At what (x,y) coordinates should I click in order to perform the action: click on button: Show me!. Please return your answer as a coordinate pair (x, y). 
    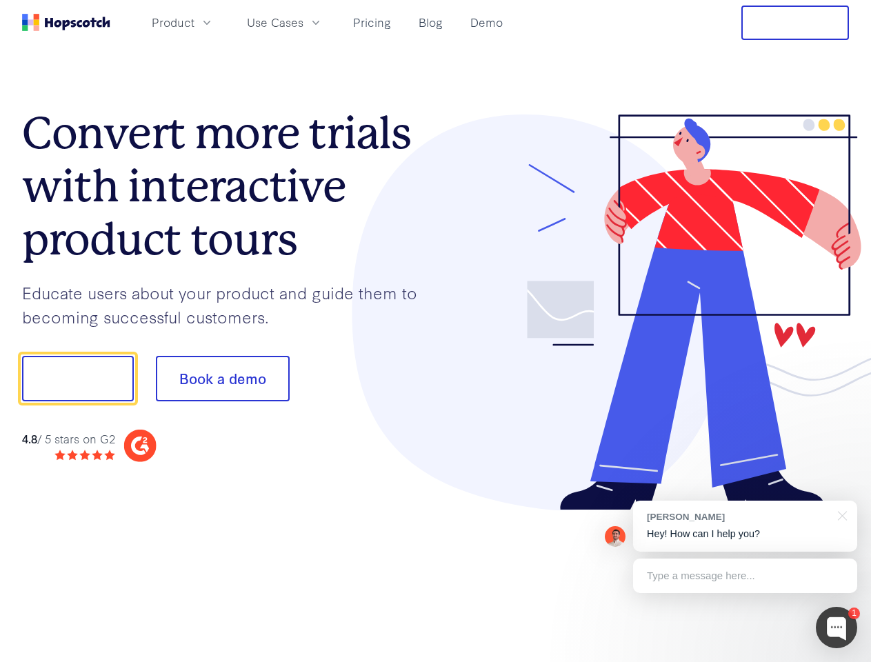
    Looking at the image, I should click on (78, 379).